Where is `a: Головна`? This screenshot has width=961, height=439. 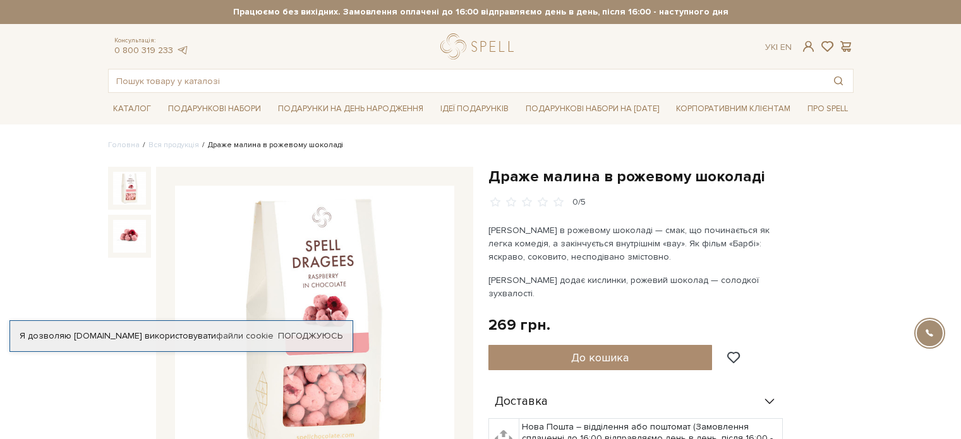
a: Головна is located at coordinates (124, 145).